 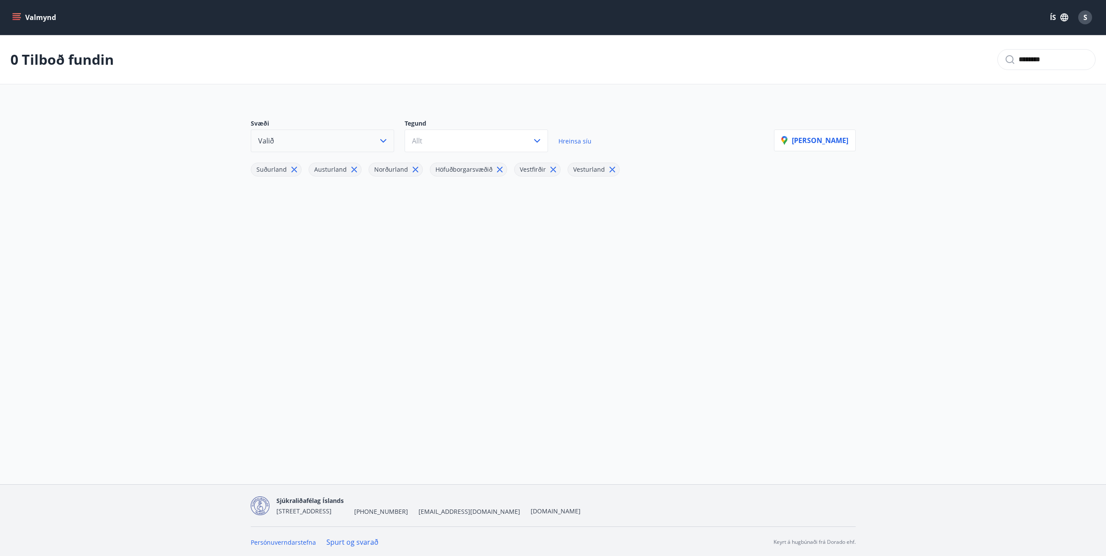 I want to click on div: Vesturland, so click(x=594, y=170).